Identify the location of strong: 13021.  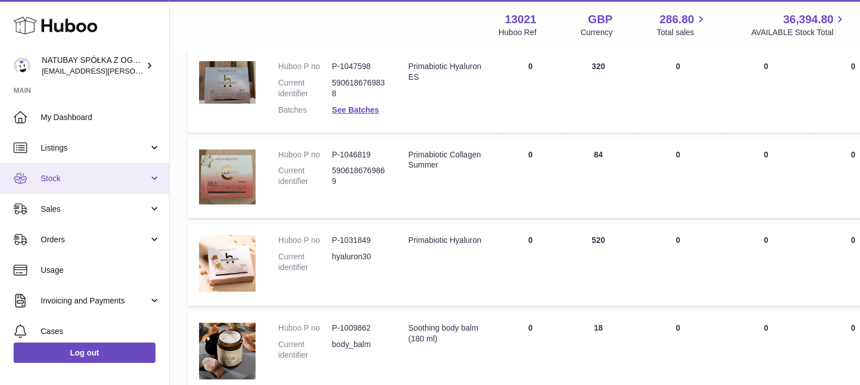
(521, 19).